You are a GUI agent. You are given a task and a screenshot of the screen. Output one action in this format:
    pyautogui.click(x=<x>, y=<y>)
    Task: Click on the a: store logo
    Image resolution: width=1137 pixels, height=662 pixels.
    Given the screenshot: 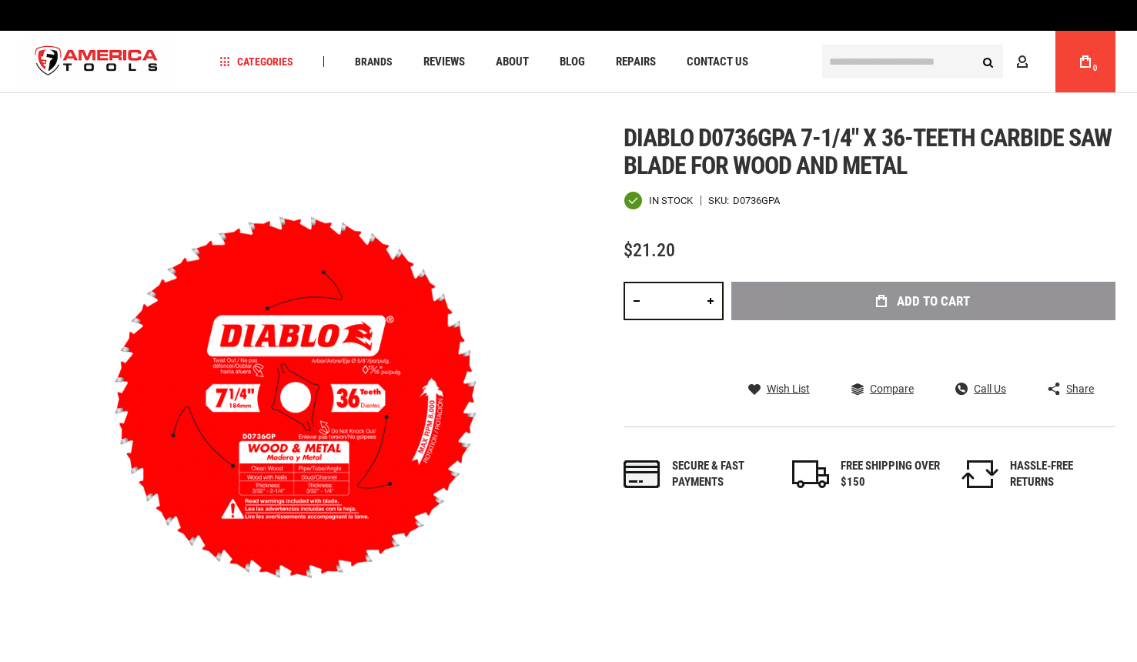 What is the action you would take?
    pyautogui.click(x=97, y=62)
    